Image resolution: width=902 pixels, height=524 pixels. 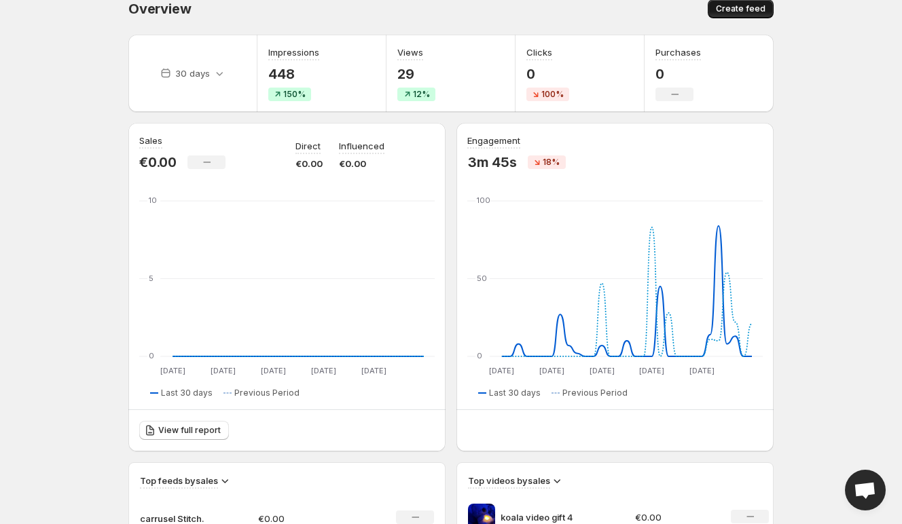 What do you see at coordinates (678, 52) in the screenshot?
I see `h3: Purchases` at bounding box center [678, 52].